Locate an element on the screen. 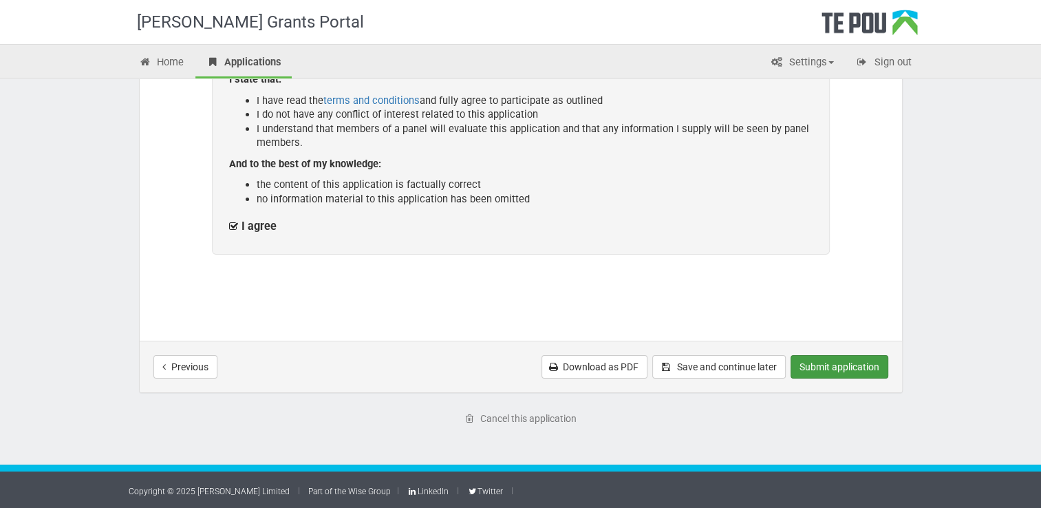  b: I state that: is located at coordinates (255, 79).